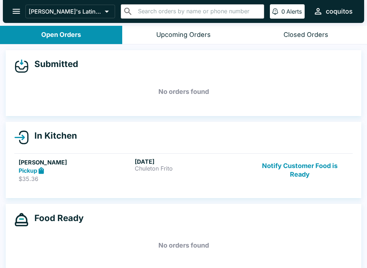 This screenshot has height=268, width=367. Describe the element at coordinates (16, 11) in the screenshot. I see `button: open drawer` at that location.